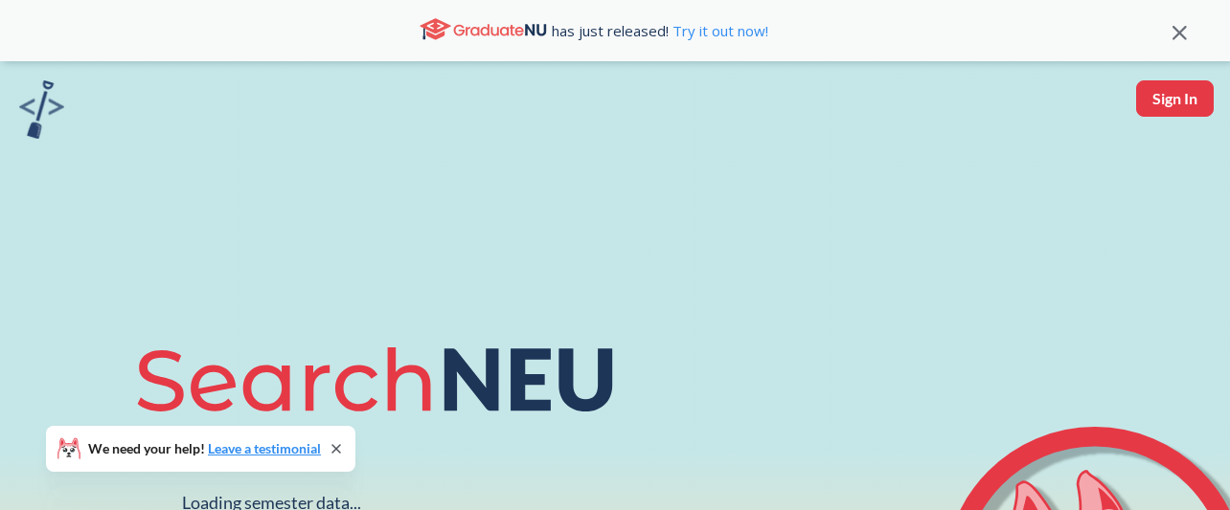 Image resolution: width=1230 pixels, height=510 pixels. Describe the element at coordinates (718, 31) in the screenshot. I see `a: Try it out now!` at that location.